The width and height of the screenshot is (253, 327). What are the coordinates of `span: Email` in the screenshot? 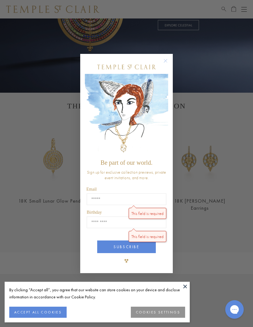 It's located at (91, 189).